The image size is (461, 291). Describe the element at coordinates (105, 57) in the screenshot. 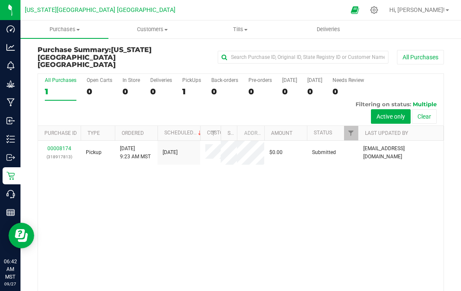

I see `h3: Purchase Summary:` at that location.